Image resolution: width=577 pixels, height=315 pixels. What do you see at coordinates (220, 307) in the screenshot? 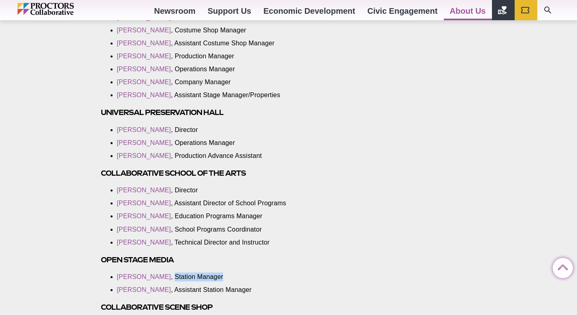
I see `h3: Collaborative Scene Shop` at bounding box center [220, 307].